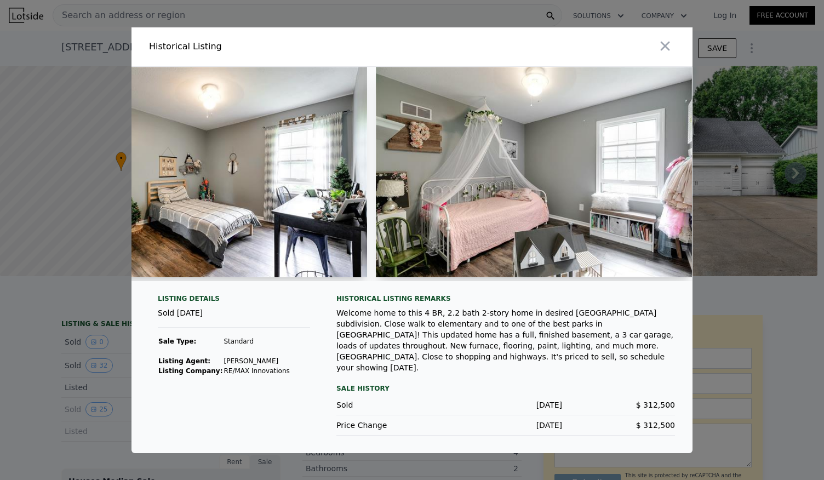 The width and height of the screenshot is (824, 480). What do you see at coordinates (506, 299) in the screenshot?
I see `div: Historical Listing remarks` at bounding box center [506, 299].